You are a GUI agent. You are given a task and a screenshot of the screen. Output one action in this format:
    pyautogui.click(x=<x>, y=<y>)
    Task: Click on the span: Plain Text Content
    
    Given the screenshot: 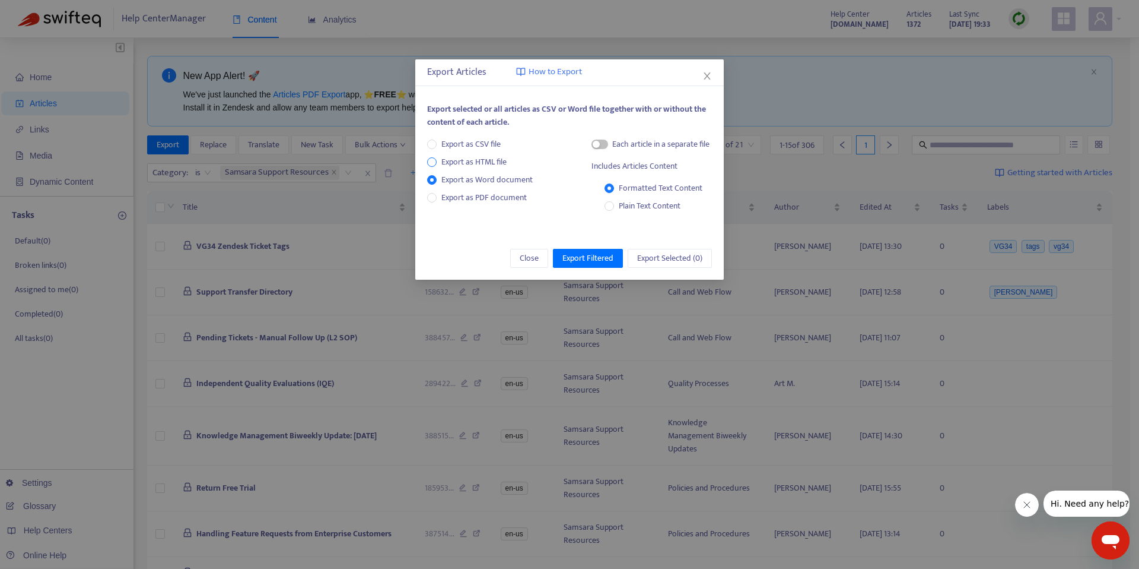 What is the action you would take?
    pyautogui.click(x=650, y=206)
    